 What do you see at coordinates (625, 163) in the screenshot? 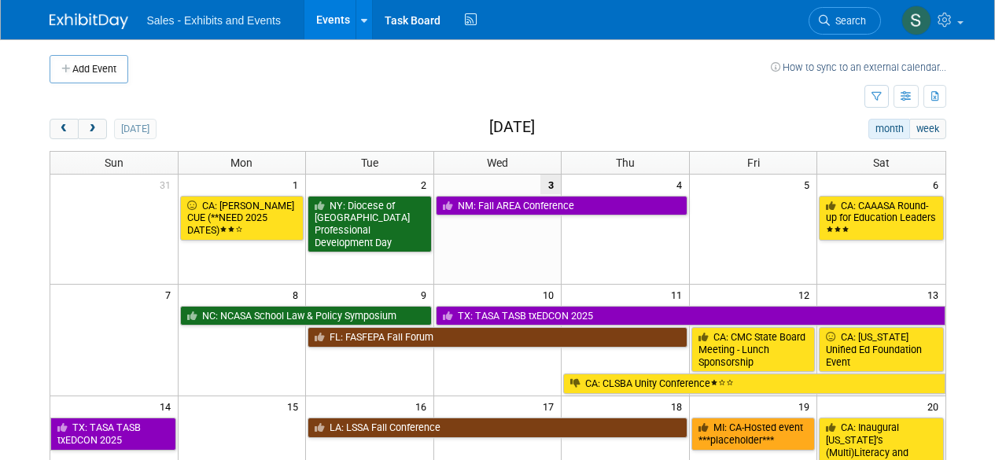
I see `span: Thu` at bounding box center [625, 163].